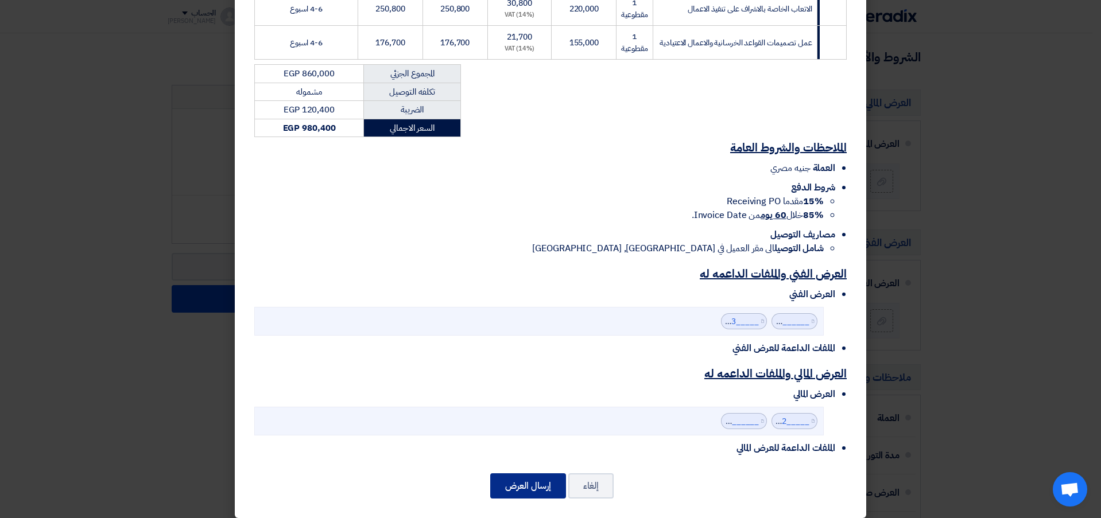  What do you see at coordinates (309, 92) in the screenshot?
I see `span: مشموله` at bounding box center [309, 92].